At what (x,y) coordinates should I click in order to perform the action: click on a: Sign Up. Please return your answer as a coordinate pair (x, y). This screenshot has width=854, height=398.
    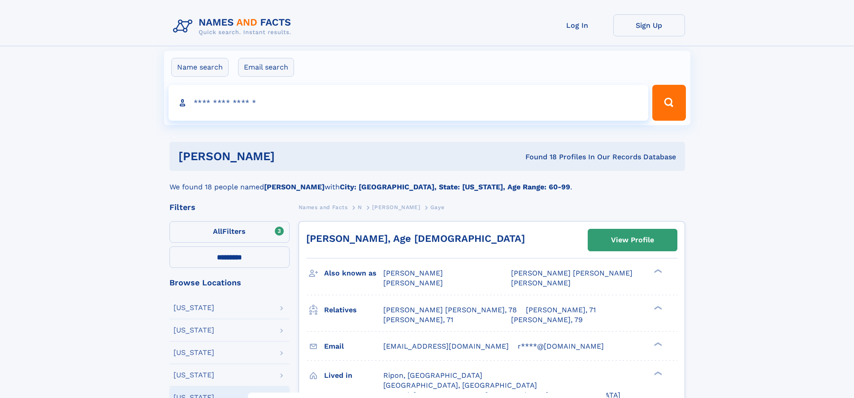
    Looking at the image, I should click on (649, 25).